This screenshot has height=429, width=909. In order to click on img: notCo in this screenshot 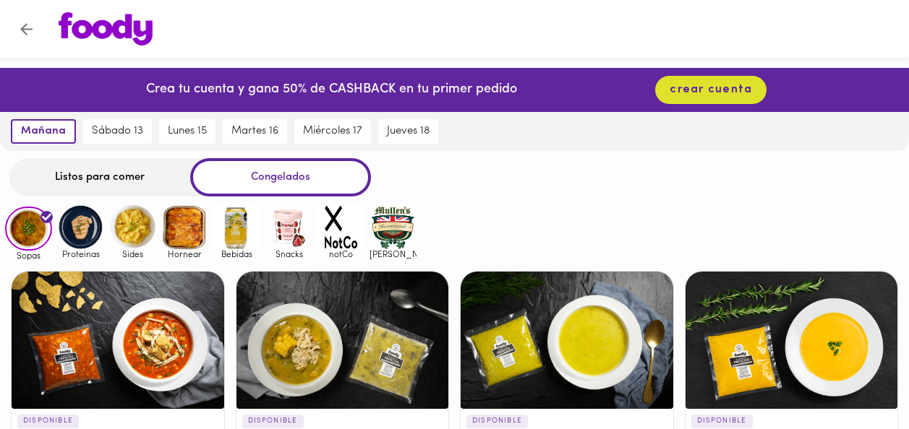, I will do `click(340, 227)`.